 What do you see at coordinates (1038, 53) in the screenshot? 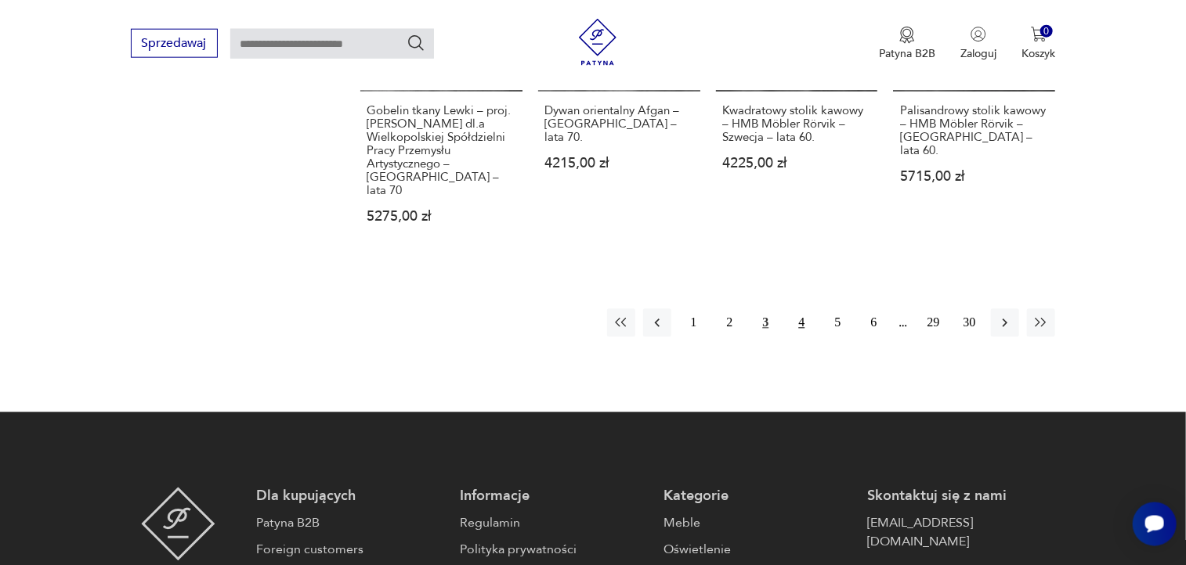
I see `p: Koszyk` at bounding box center [1038, 53].